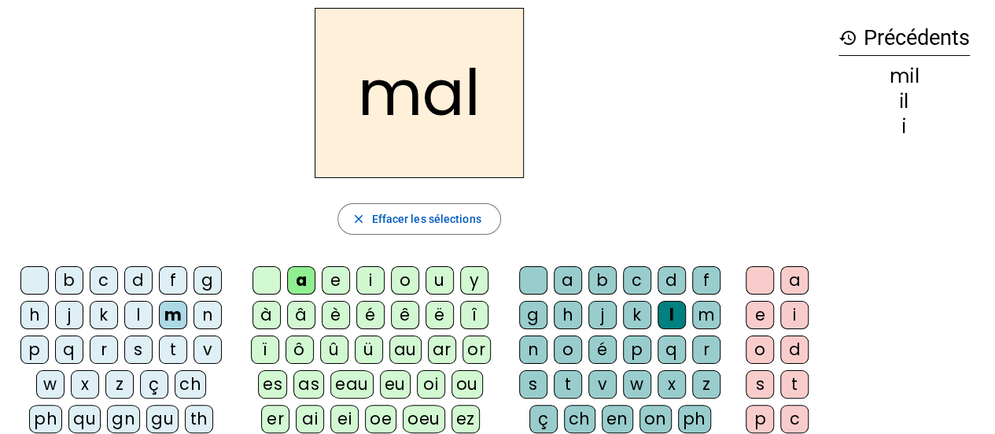 Image resolution: width=995 pixels, height=434 pixels. I want to click on div: û, so click(334, 349).